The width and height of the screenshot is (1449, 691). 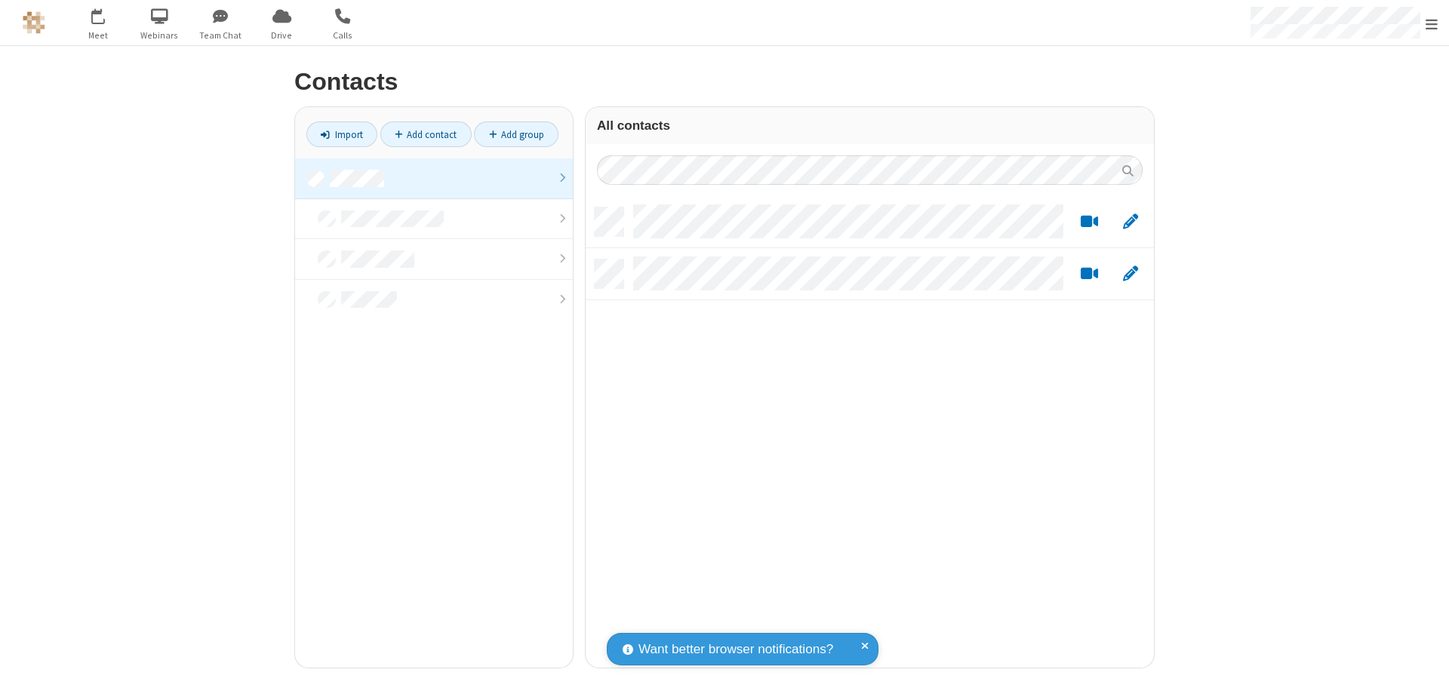 I want to click on h3: All contacts, so click(x=869, y=125).